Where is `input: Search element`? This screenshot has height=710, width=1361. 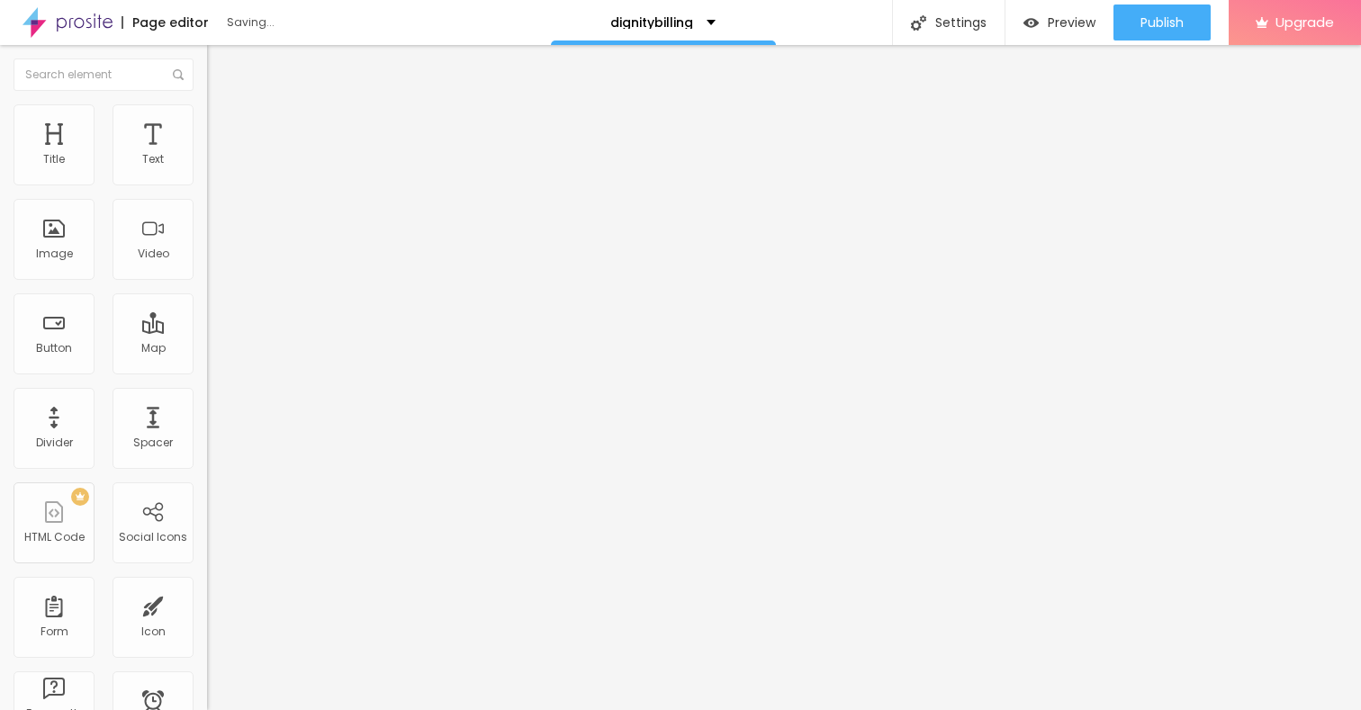
input: Search element is located at coordinates (104, 75).